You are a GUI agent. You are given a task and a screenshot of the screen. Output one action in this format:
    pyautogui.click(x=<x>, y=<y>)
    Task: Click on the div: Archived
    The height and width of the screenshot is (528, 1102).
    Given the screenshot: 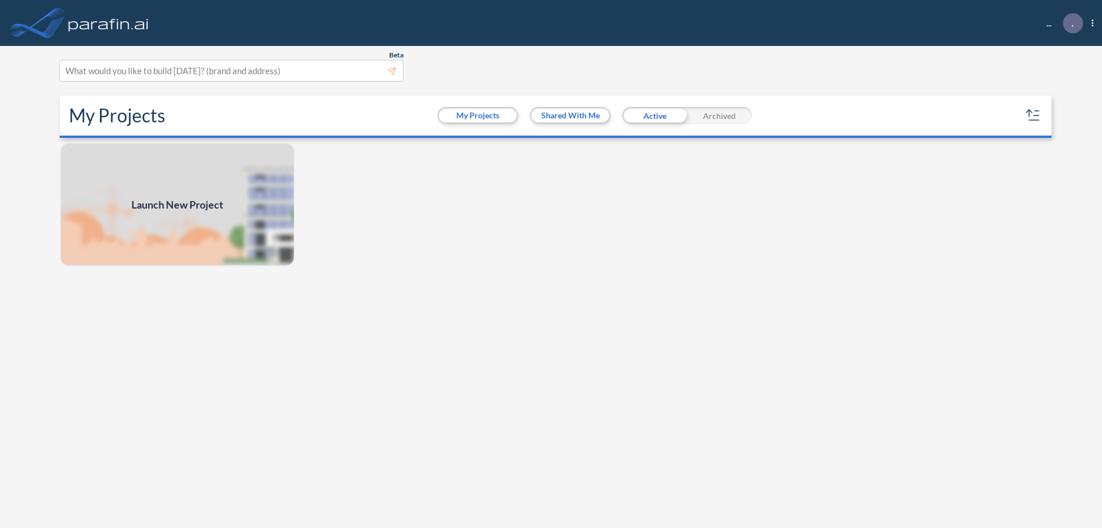 What is the action you would take?
    pyautogui.click(x=719, y=115)
    